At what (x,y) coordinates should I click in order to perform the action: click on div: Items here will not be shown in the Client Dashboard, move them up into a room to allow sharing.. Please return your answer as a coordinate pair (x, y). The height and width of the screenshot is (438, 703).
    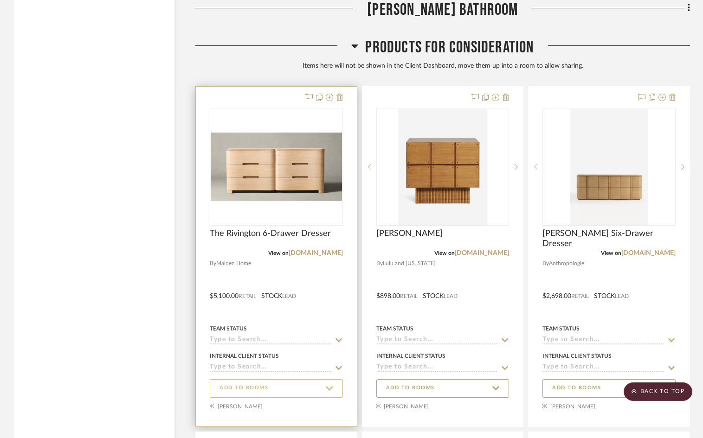
    Looking at the image, I should click on (442, 66).